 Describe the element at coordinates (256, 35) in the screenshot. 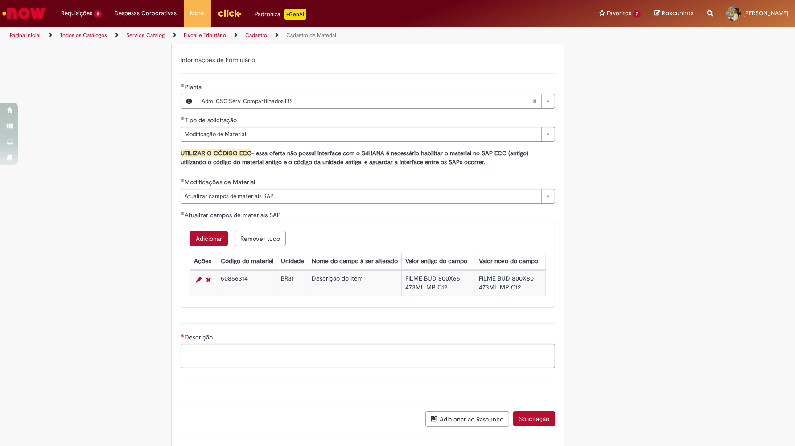

I see `a: Cadastro` at that location.